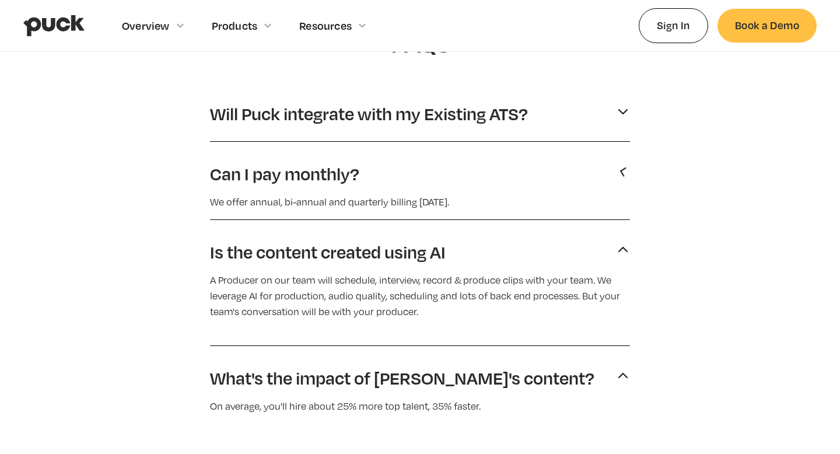 The image size is (840, 454). What do you see at coordinates (767, 25) in the screenshot?
I see `a: Book a Demo` at bounding box center [767, 25].